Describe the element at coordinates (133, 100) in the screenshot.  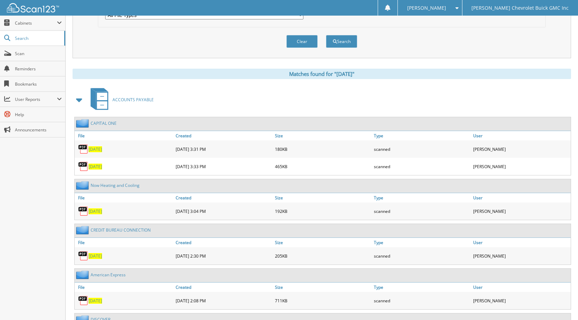
I see `span: ACCOUNTS PAYABLE` at that location.